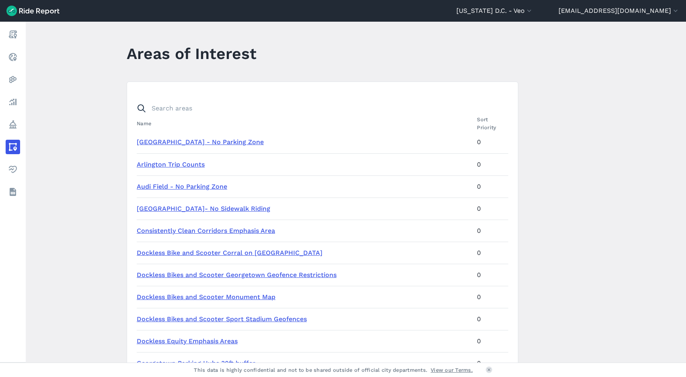 Image resolution: width=686 pixels, height=377 pixels. Describe the element at coordinates (491, 123) in the screenshot. I see `th: Sort Priority` at that location.